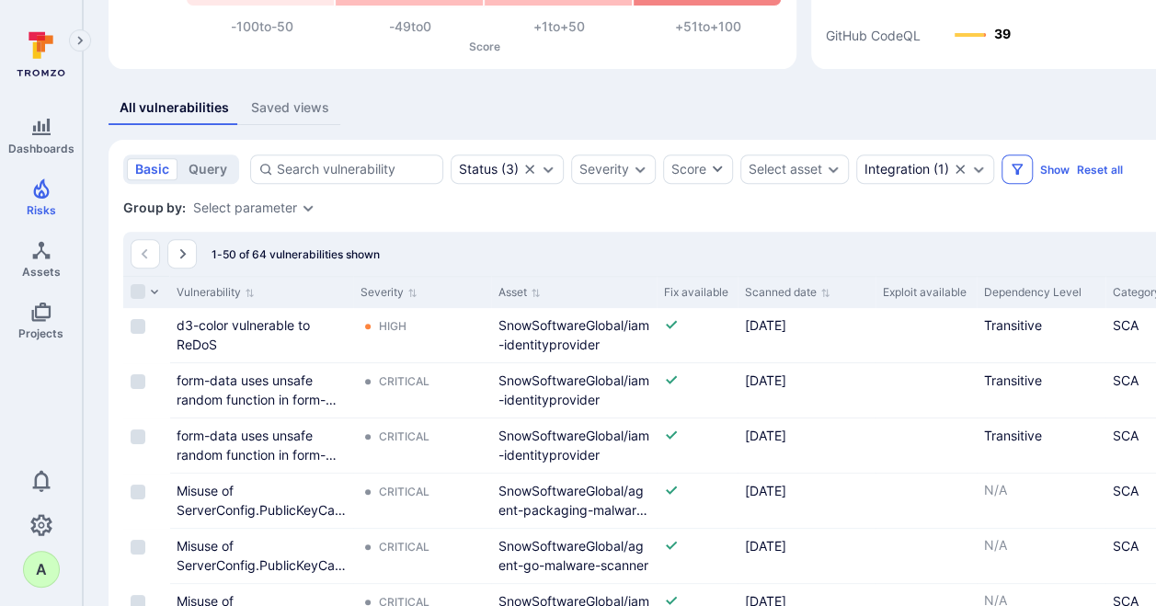 This screenshot has width=1156, height=606. What do you see at coordinates (488, 169) in the screenshot?
I see `button: Status(3)` at bounding box center [488, 169].